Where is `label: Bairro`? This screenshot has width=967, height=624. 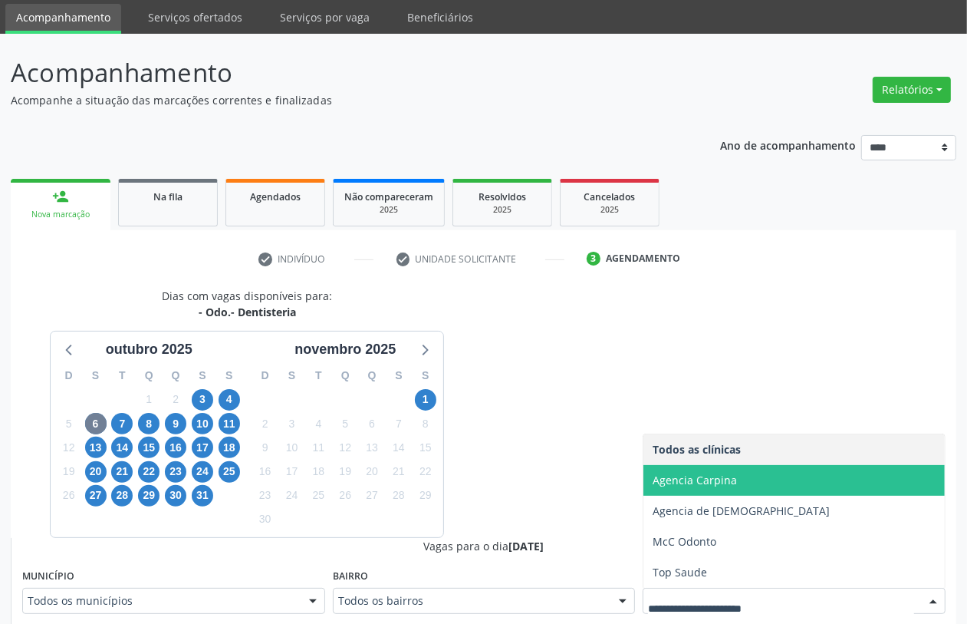 label: Bairro is located at coordinates (350, 576).